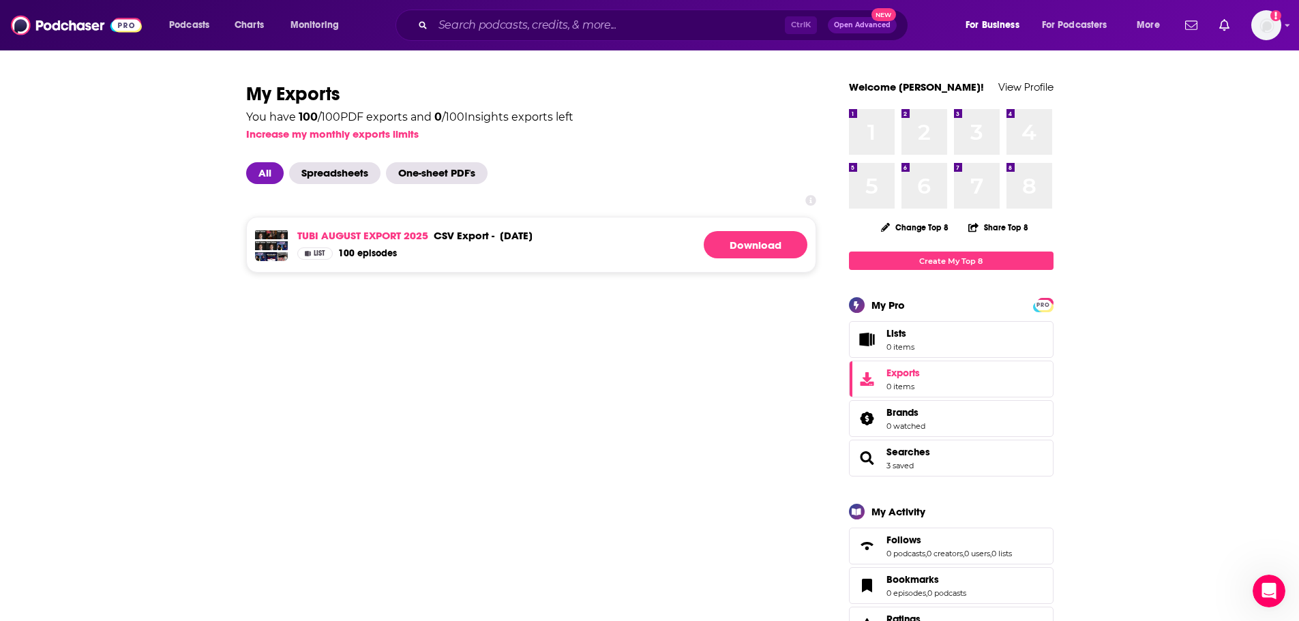 The image size is (1299, 621). Describe the element at coordinates (906, 593) in the screenshot. I see `a: 0 episodes` at that location.